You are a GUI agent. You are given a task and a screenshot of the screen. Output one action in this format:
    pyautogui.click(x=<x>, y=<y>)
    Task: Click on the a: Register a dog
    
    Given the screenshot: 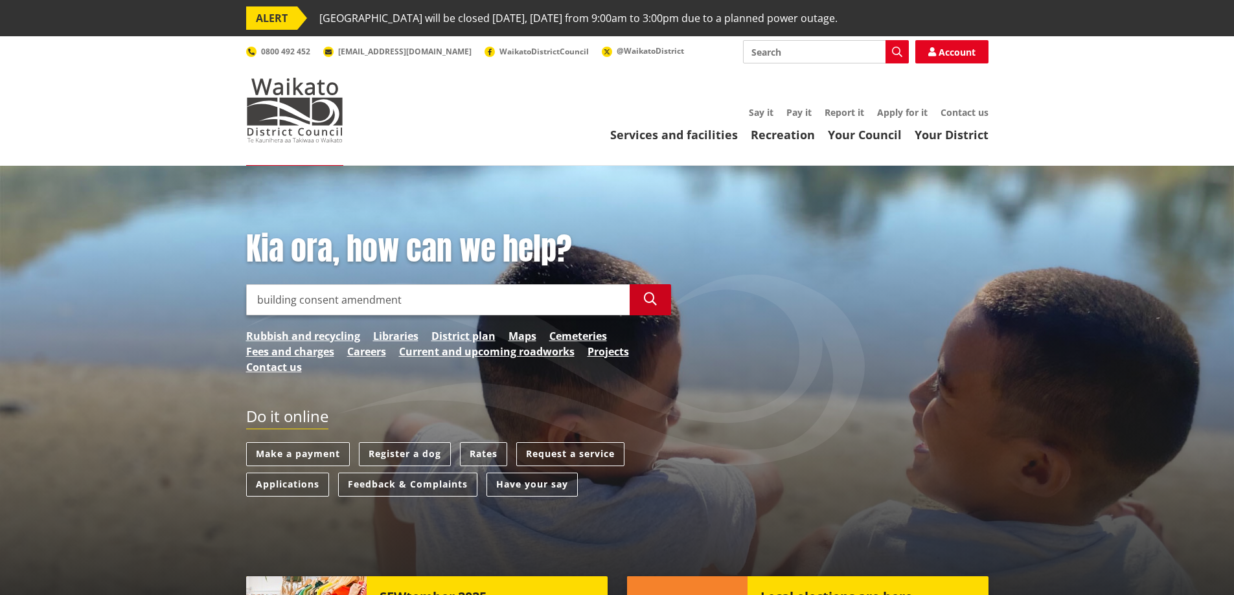 What is the action you would take?
    pyautogui.click(x=405, y=454)
    